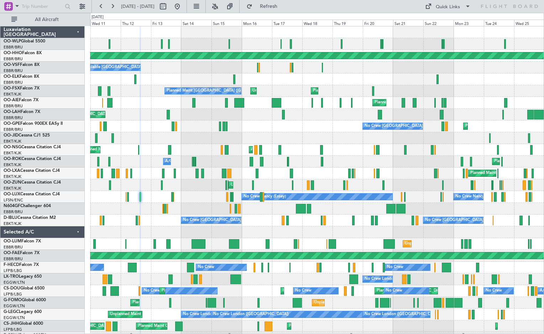 The width and height of the screenshot is (544, 334). I want to click on a: OO-ELKFalcon 8X, so click(21, 77).